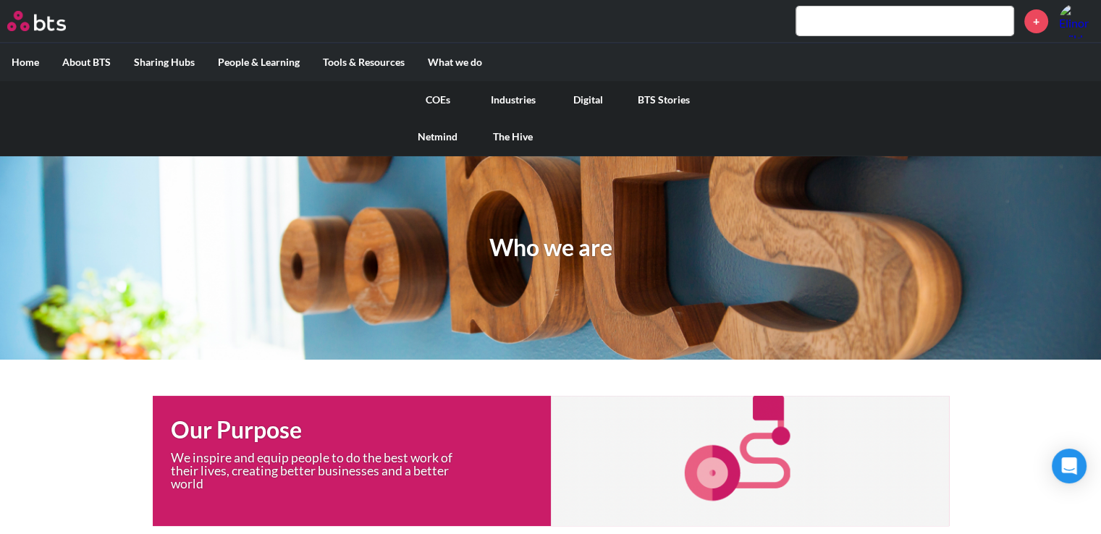  What do you see at coordinates (164, 62) in the screenshot?
I see `label: Sharing Hubs` at bounding box center [164, 62].